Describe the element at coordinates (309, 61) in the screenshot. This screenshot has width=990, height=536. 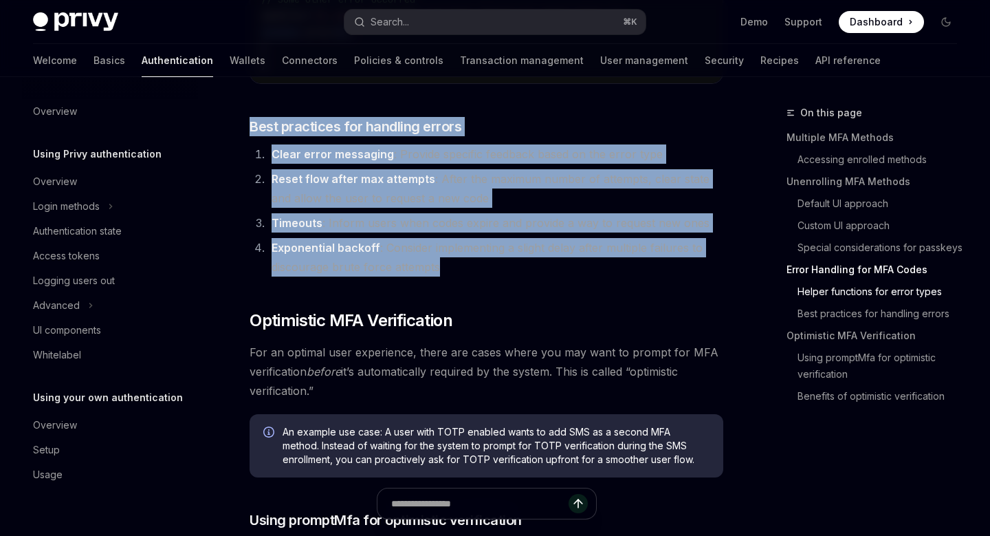
I see `a: Connectors` at that location.